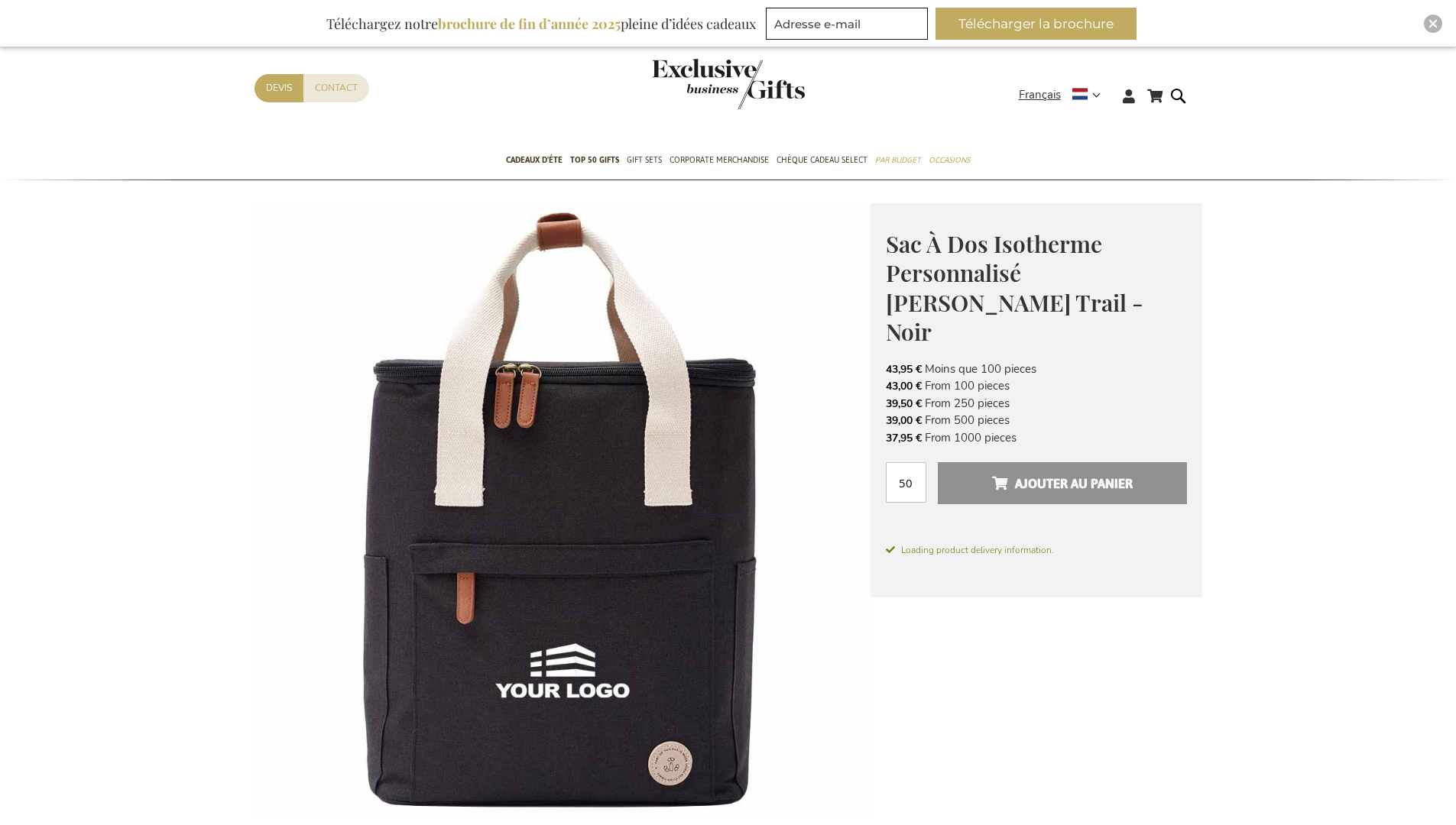 The image size is (1456, 825). Describe the element at coordinates (1433, 24) in the screenshot. I see `img: Close` at that location.